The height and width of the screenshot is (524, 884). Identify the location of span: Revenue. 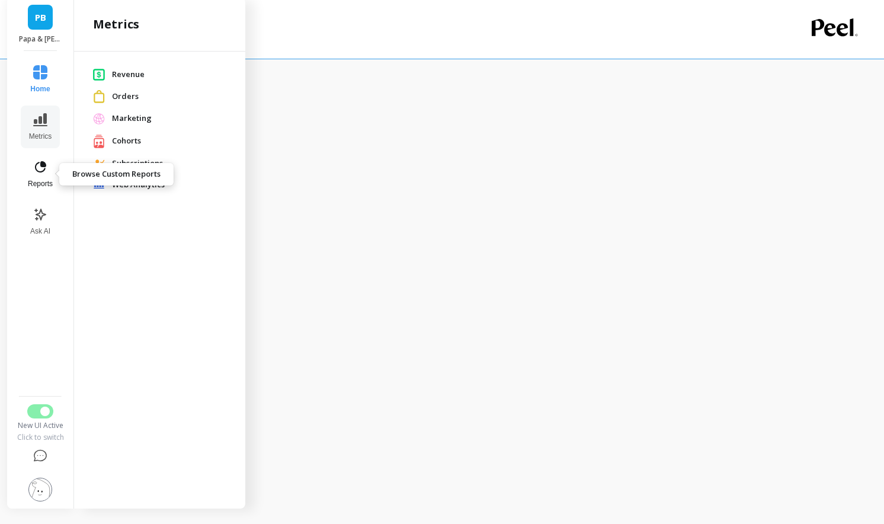
(169, 75).